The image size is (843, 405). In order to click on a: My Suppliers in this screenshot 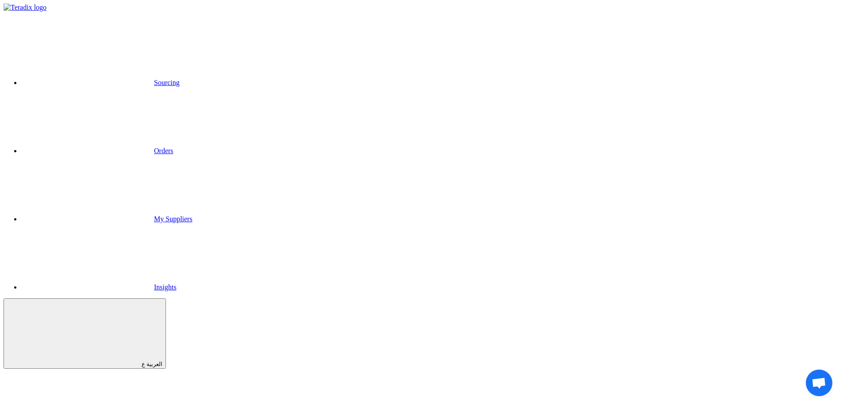, I will do `click(107, 219)`.